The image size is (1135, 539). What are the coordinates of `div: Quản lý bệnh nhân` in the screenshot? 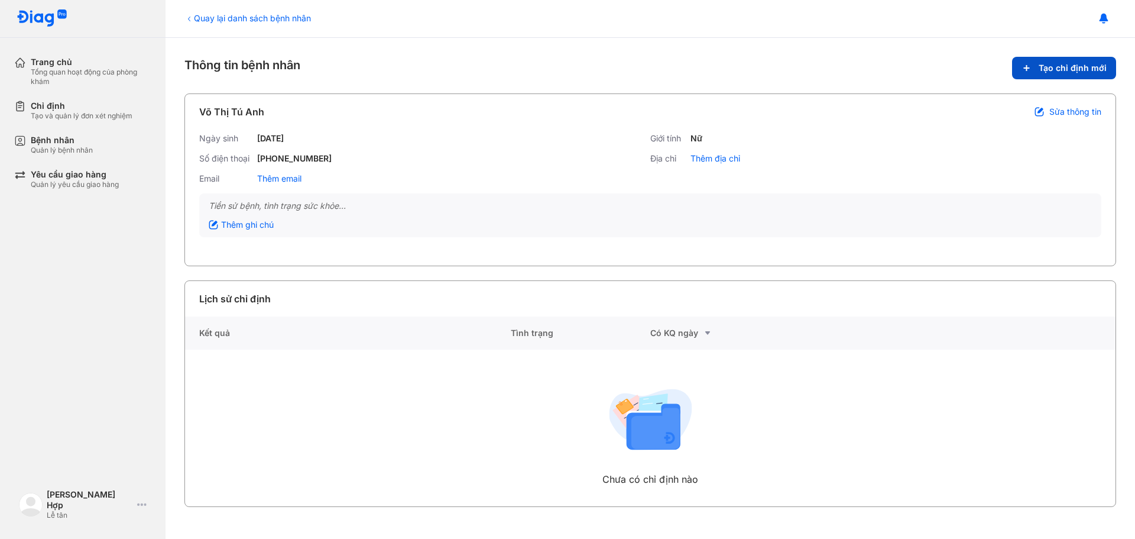 It's located at (61, 150).